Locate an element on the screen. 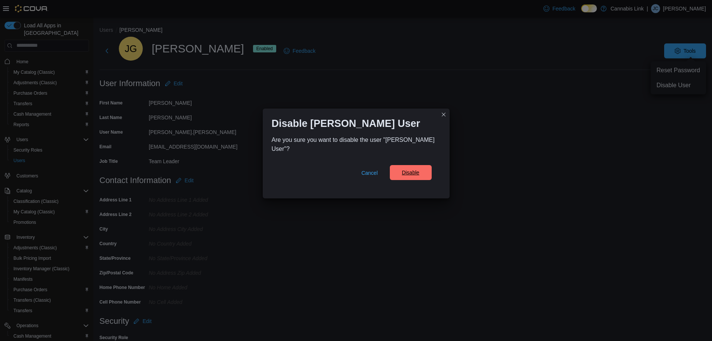 The image size is (712, 341). button: Cancel is located at coordinates (370, 173).